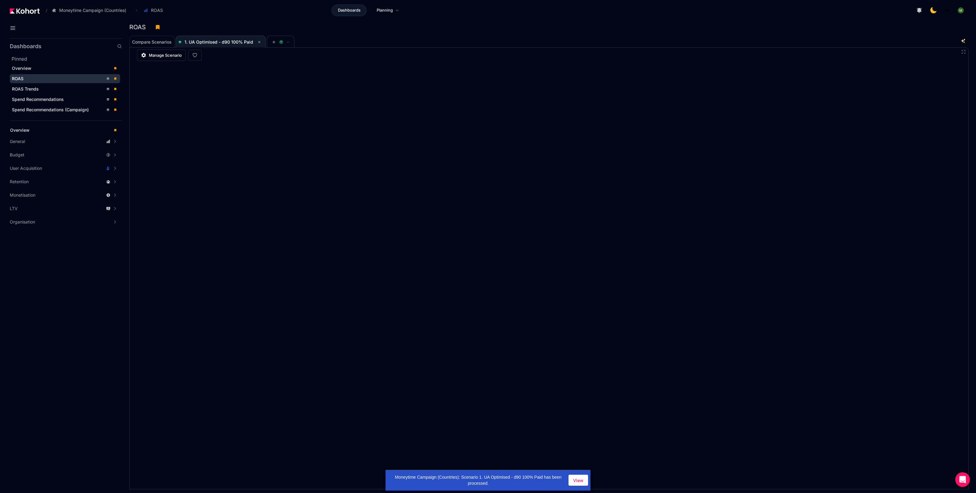 The width and height of the screenshot is (976, 493). I want to click on span: View, so click(578, 480).